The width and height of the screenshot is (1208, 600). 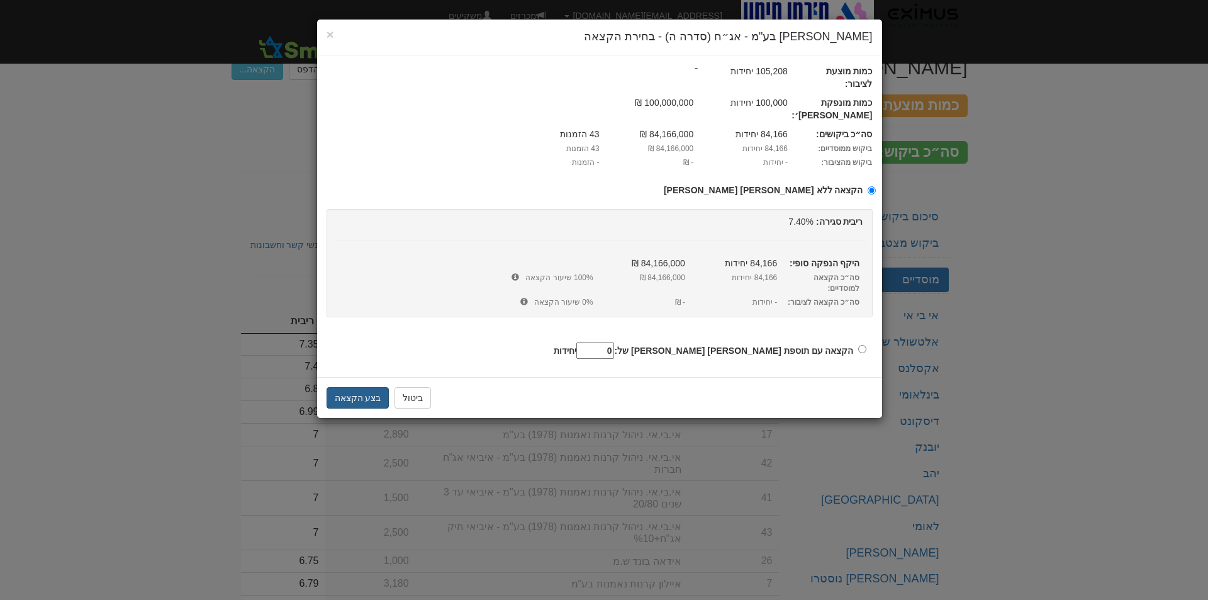 I want to click on button: בצע הקצאה, so click(x=358, y=398).